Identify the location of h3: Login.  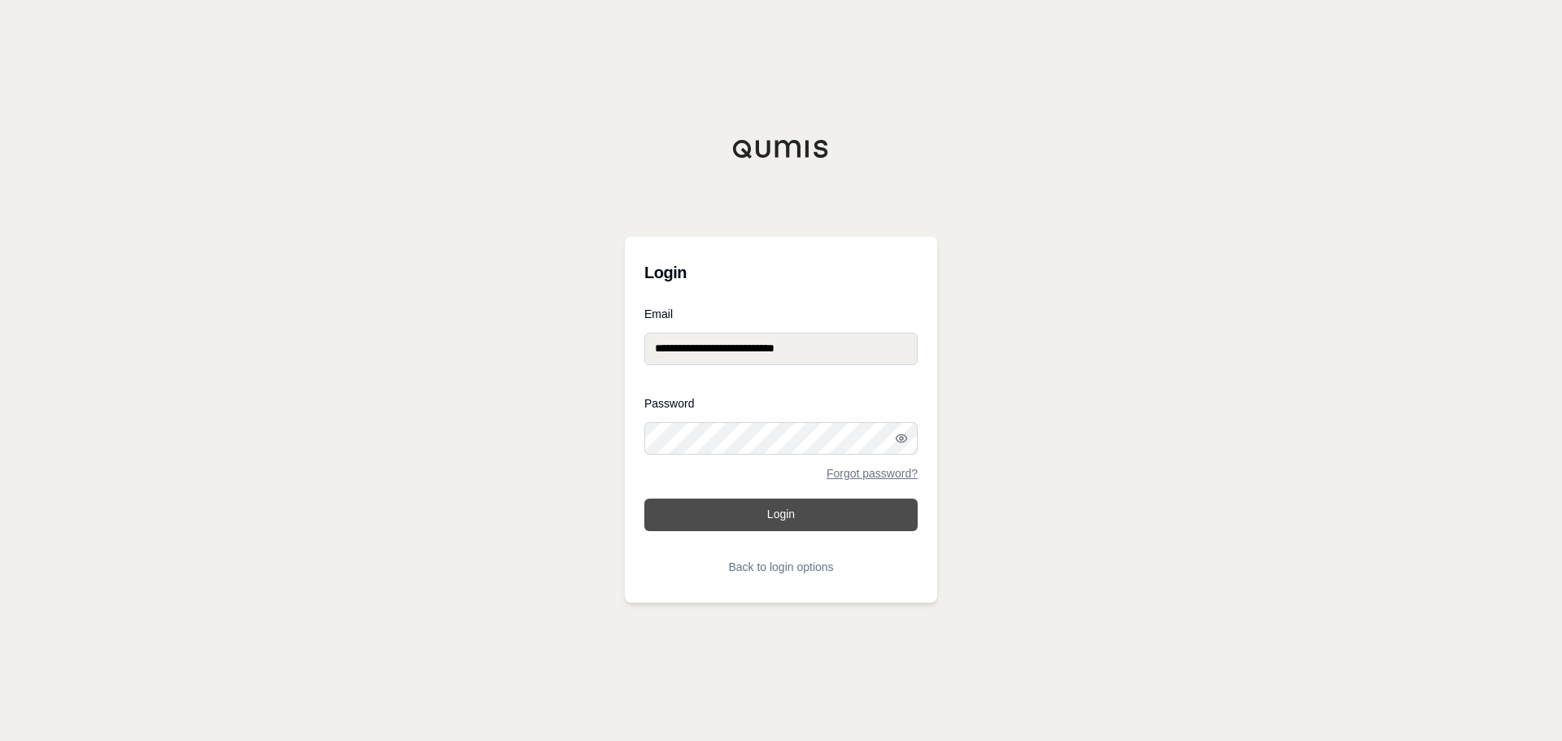
(781, 272).